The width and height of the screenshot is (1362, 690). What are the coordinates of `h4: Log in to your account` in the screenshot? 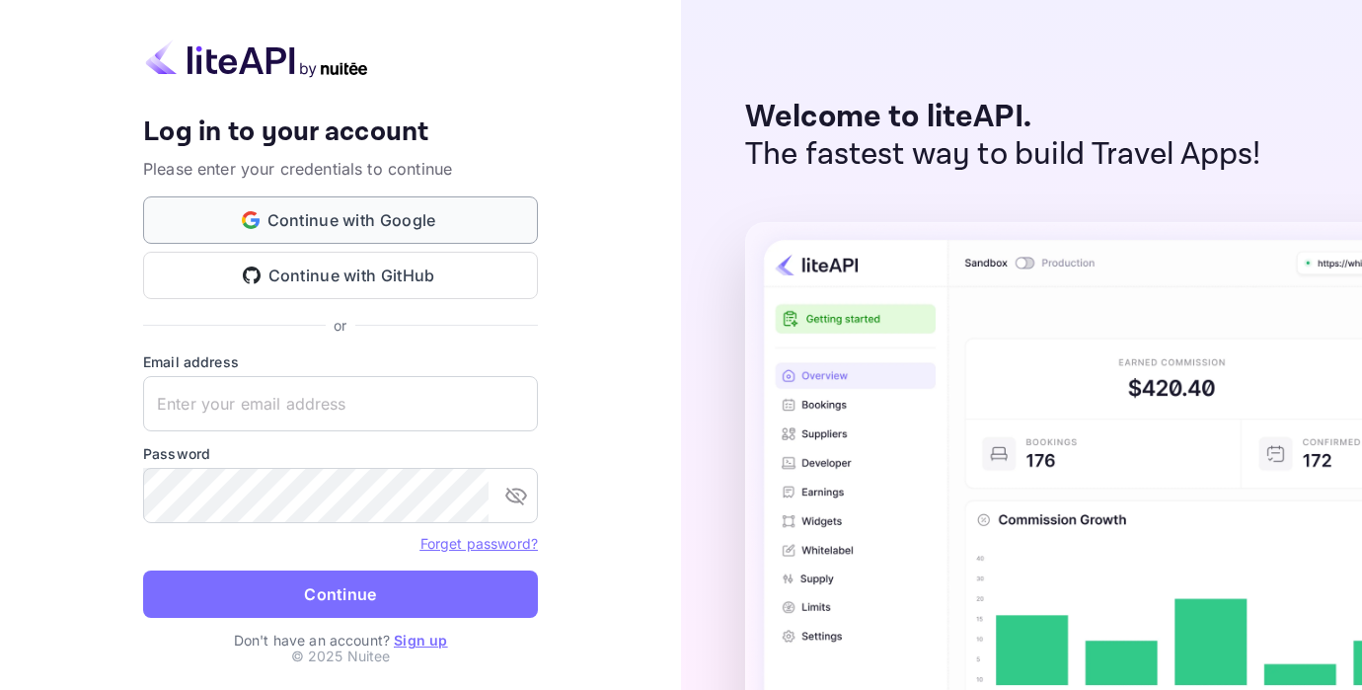 It's located at (341, 132).